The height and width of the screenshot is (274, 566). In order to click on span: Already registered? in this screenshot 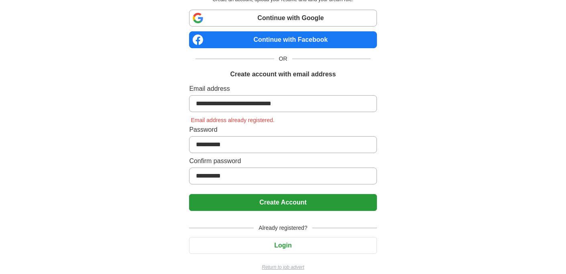, I will do `click(283, 228)`.